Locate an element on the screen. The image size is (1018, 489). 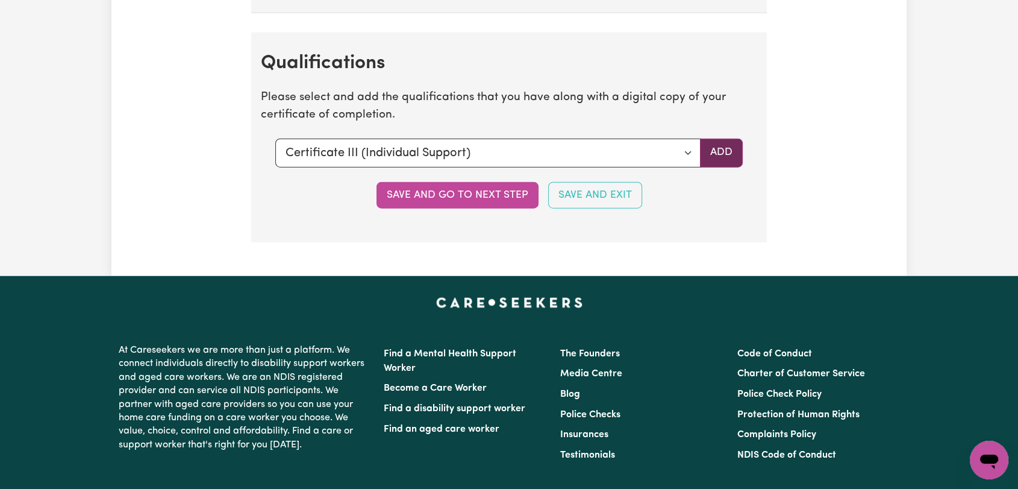
a: Police Check Policy is located at coordinates (780, 394).